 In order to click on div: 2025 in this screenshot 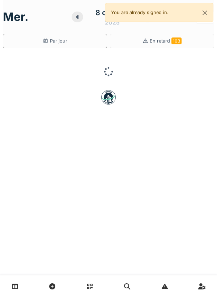, I will do `click(112, 22)`.